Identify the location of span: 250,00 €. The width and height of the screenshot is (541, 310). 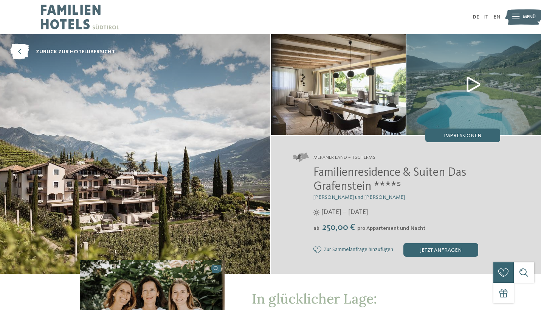
(338, 227).